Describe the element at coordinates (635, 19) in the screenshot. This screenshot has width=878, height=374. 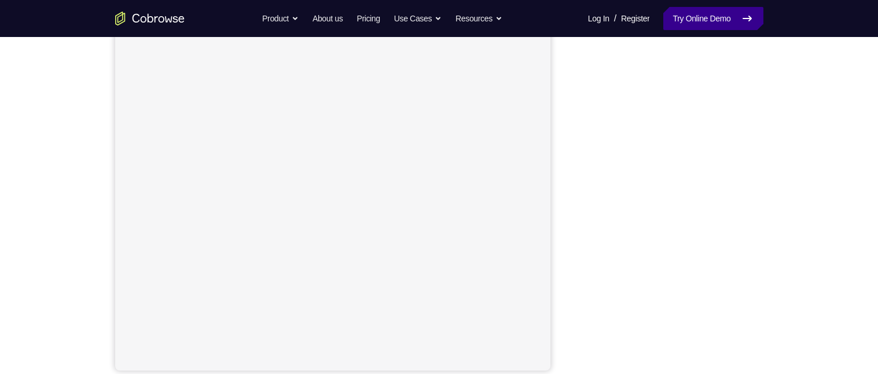
I see `a: Register` at that location.